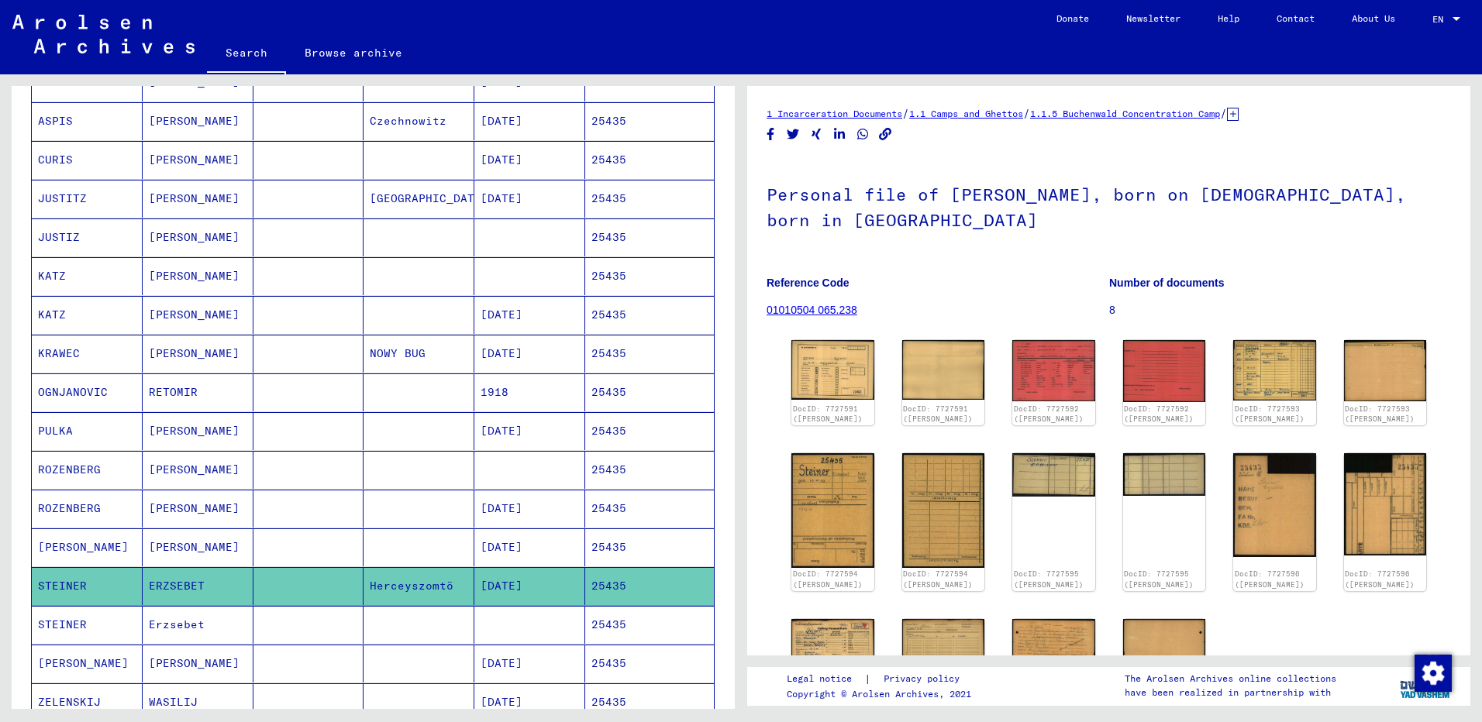  I want to click on p: 8, so click(1279, 310).